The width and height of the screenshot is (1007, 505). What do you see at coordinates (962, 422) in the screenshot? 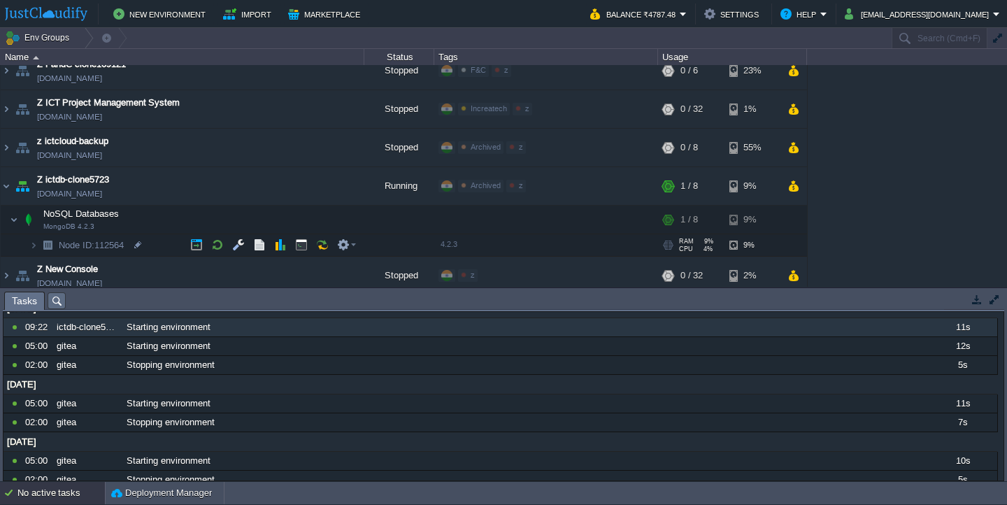
I see `div: 7s` at bounding box center [962, 422].